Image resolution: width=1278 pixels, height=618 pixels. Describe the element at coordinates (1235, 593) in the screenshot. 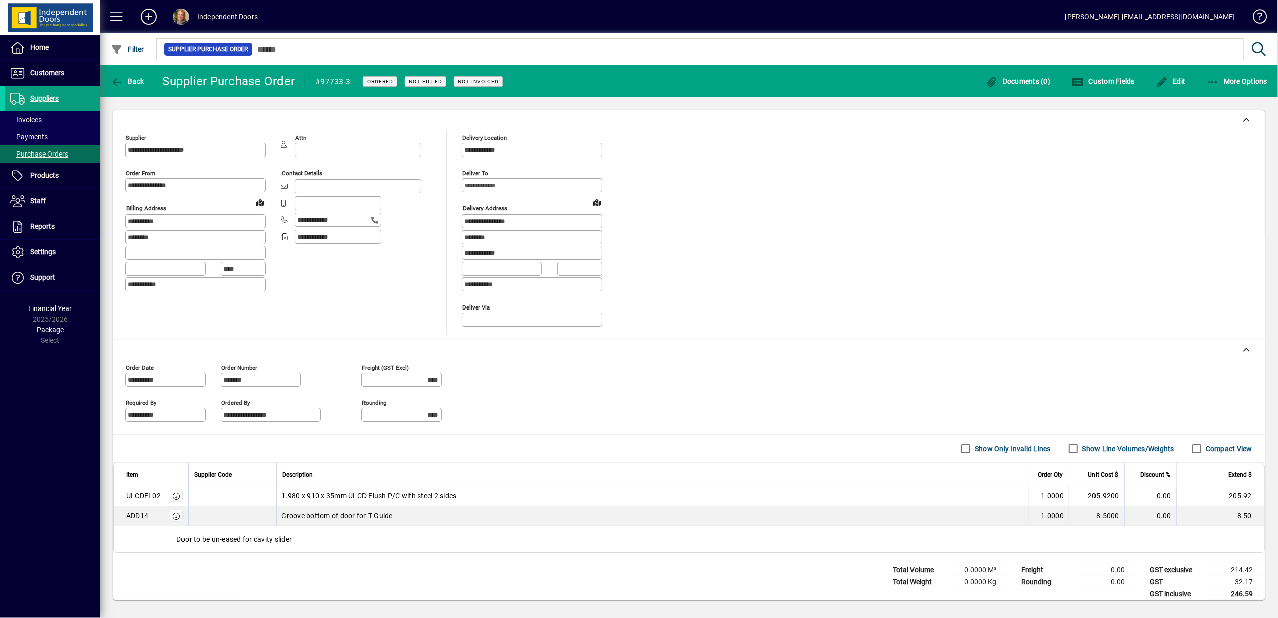

I see `td: 246.59` at that location.